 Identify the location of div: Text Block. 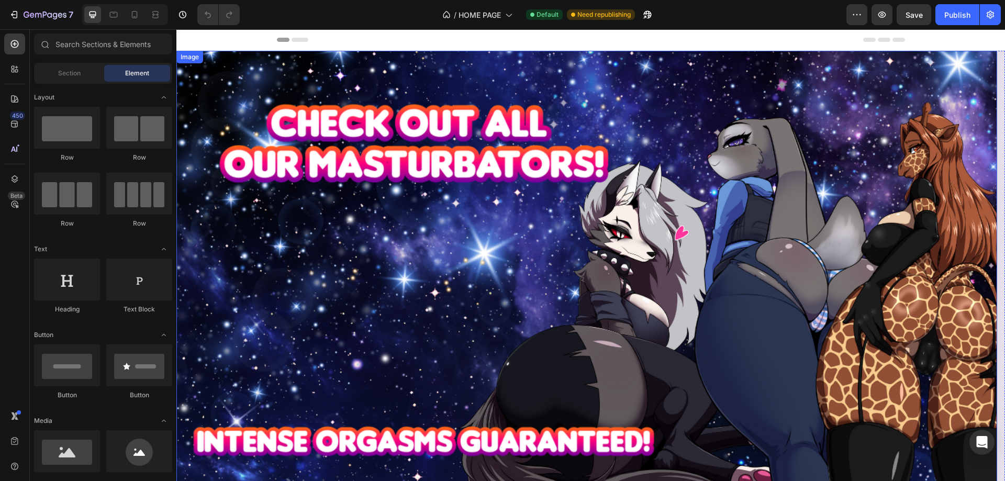
(139, 309).